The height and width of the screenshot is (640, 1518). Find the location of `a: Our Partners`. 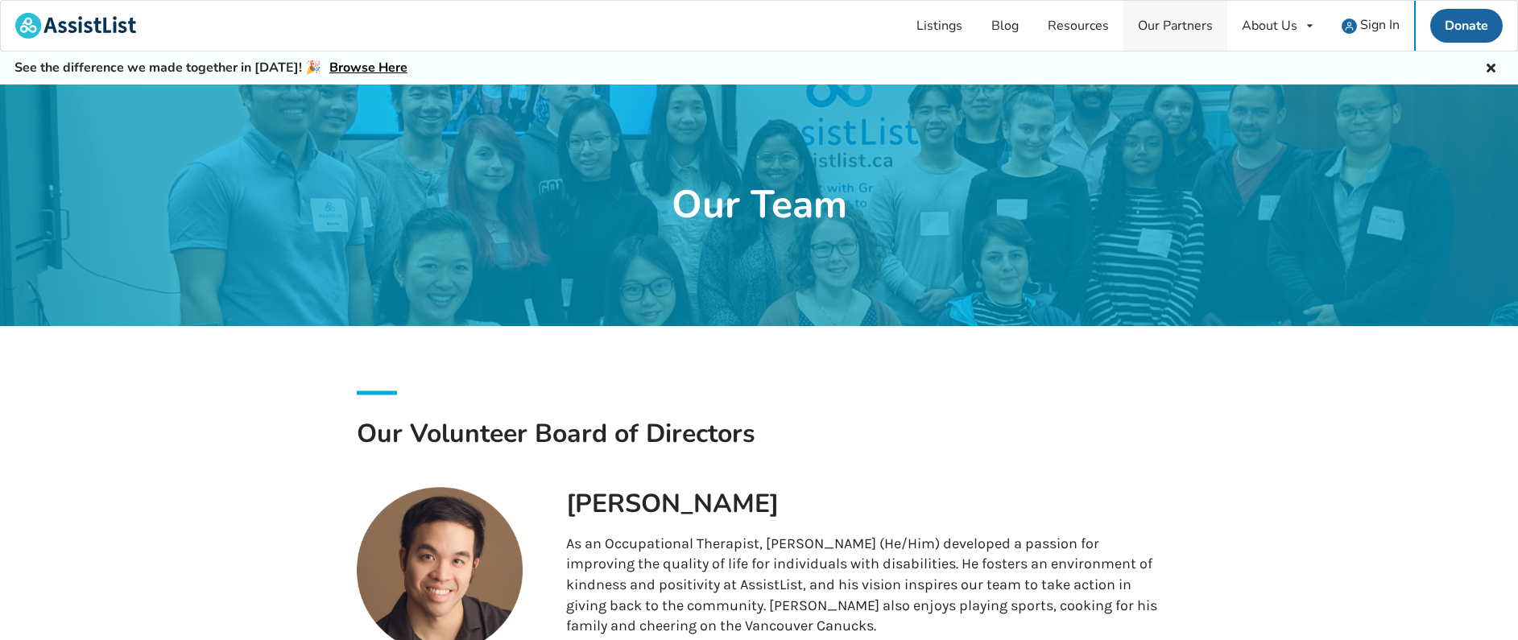

a: Our Partners is located at coordinates (1175, 26).